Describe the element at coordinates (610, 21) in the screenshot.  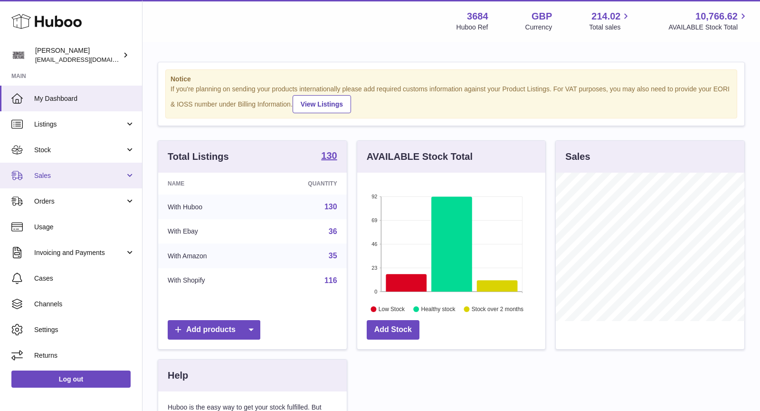
I see `a: 214.02 Total sales` at that location.